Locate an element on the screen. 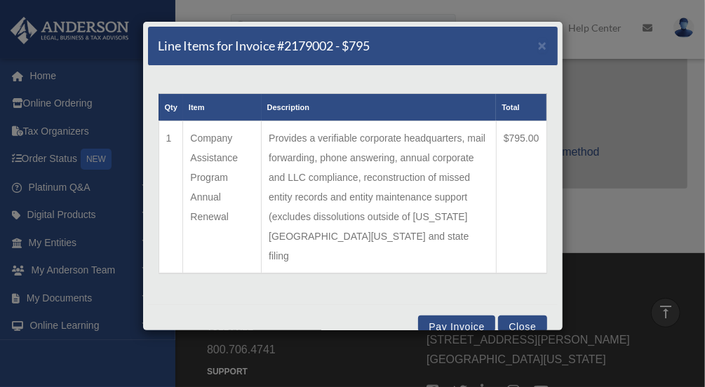  th: Total is located at coordinates (521, 107).